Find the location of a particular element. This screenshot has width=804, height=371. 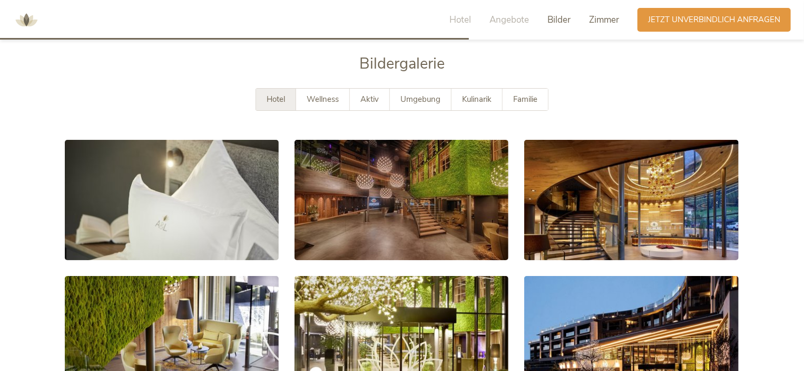

span: Familie is located at coordinates (526, 99).